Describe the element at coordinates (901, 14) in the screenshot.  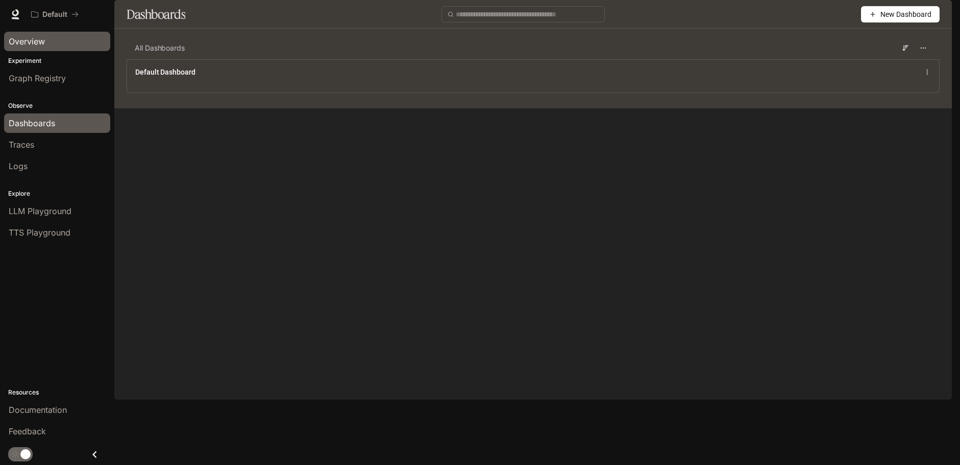
I see `button: New Dashboard` at that location.